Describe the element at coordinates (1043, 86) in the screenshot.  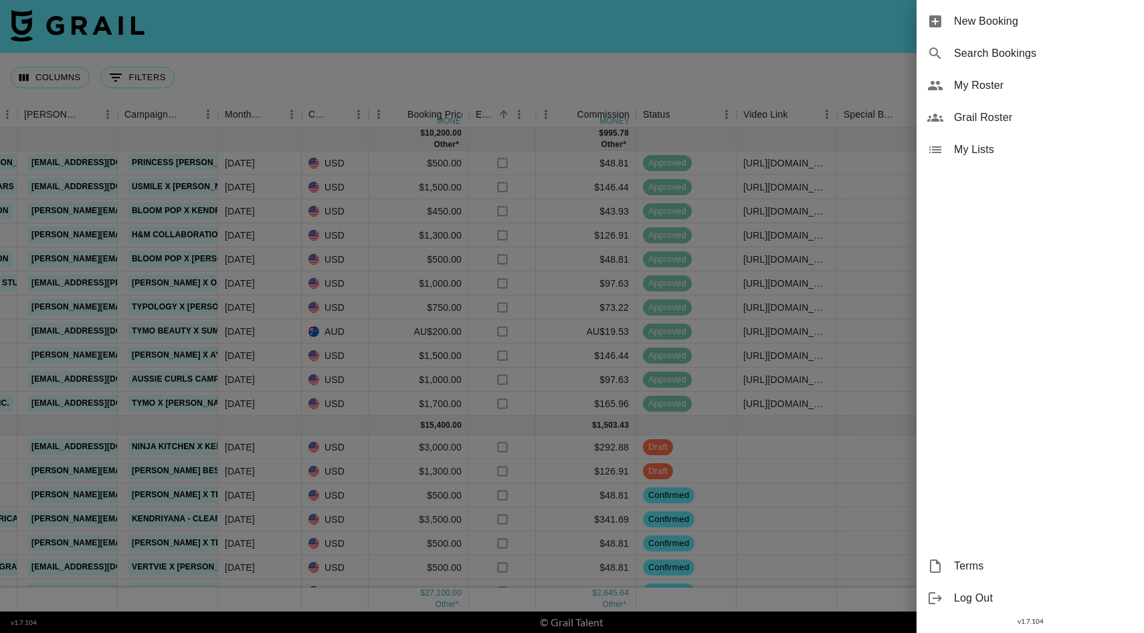
I see `span: My Roster` at that location.